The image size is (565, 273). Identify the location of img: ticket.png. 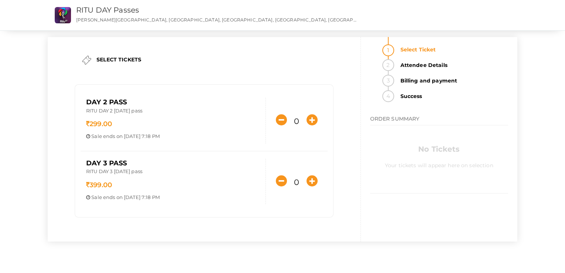
(87, 60).